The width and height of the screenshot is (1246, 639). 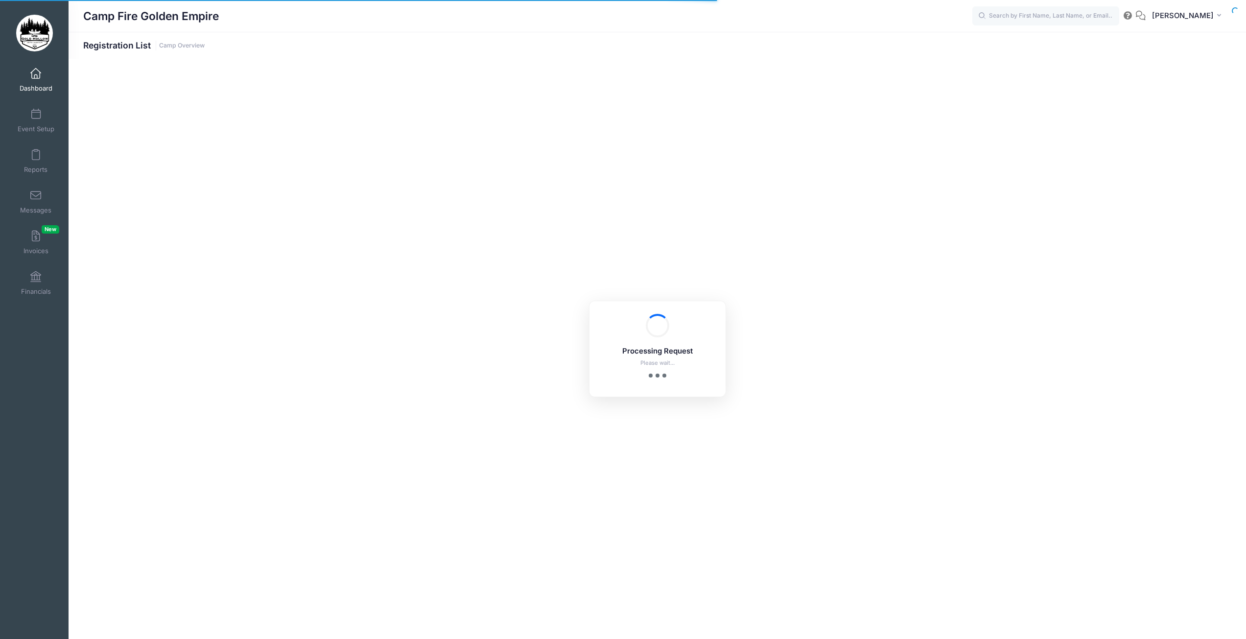 What do you see at coordinates (36, 169) in the screenshot?
I see `span: Reports` at bounding box center [36, 169].